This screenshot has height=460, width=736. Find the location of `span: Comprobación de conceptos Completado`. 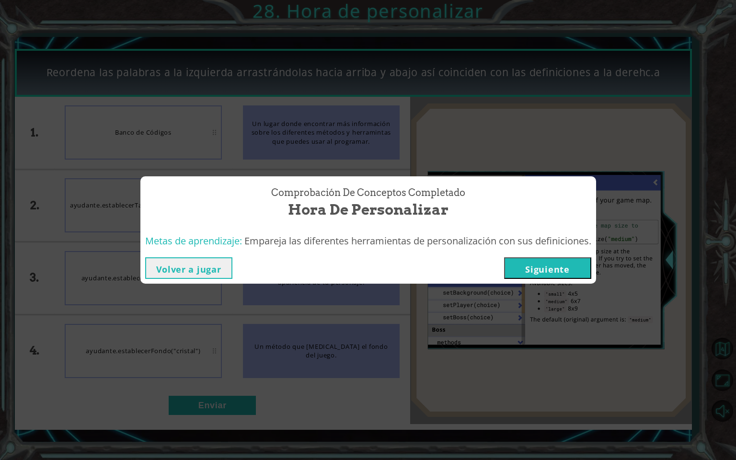

span: Comprobación de conceptos Completado is located at coordinates (368, 193).